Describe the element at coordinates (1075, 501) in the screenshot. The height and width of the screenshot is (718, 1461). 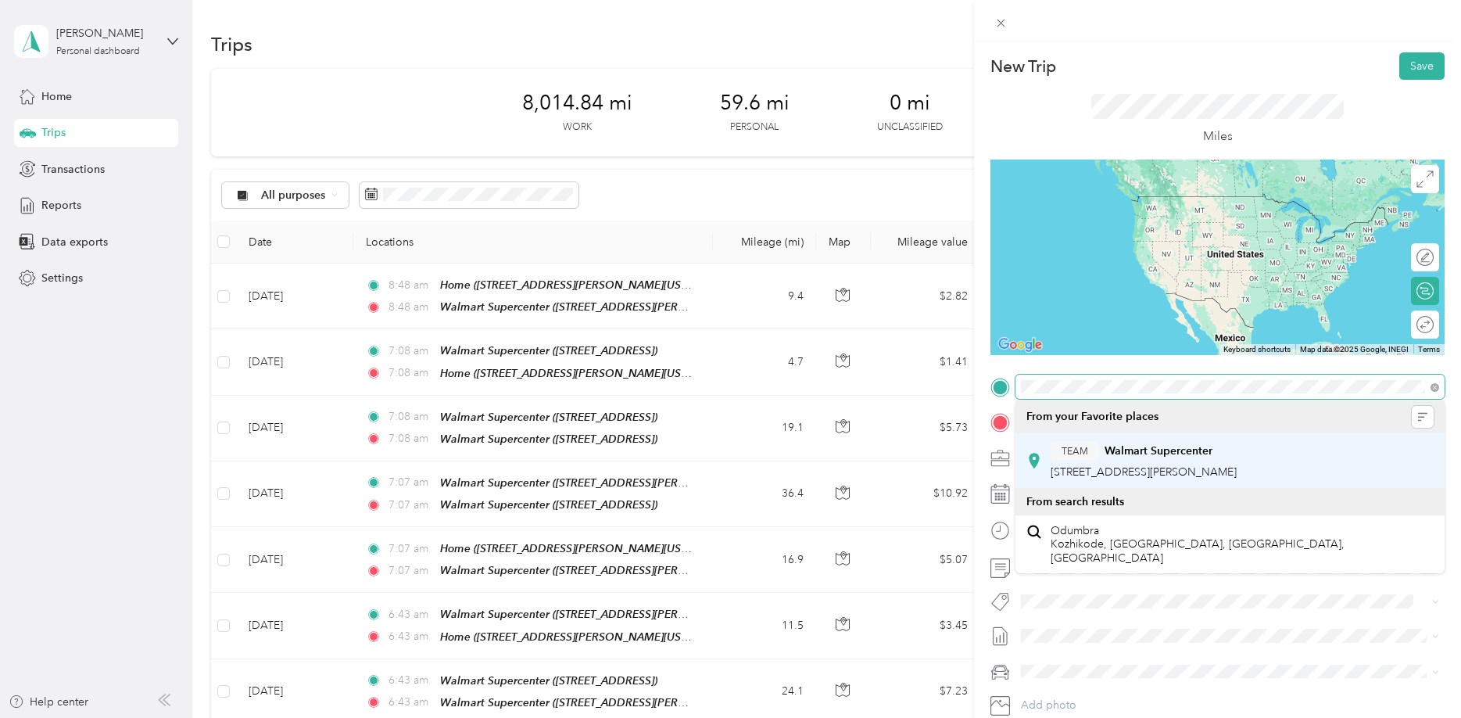
I see `span: From search results` at that location.